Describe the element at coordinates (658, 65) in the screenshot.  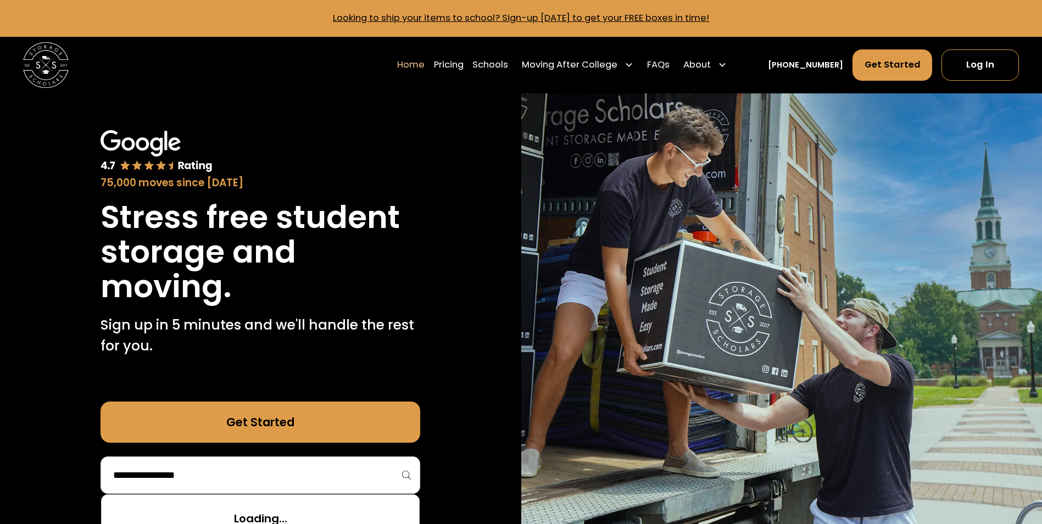
I see `a: FAQs` at that location.